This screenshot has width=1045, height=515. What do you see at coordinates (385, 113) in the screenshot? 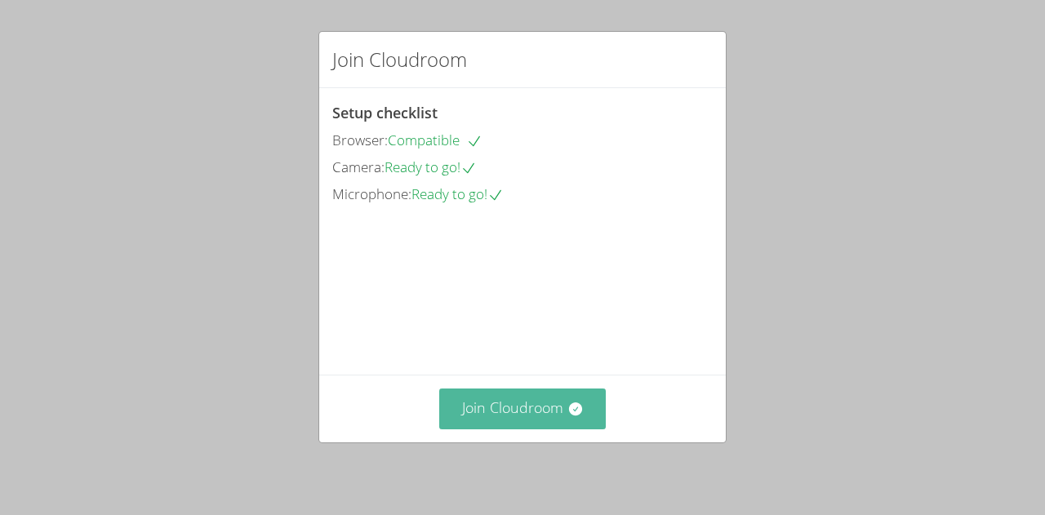
I see `span: Setup checklist` at bounding box center [385, 113].